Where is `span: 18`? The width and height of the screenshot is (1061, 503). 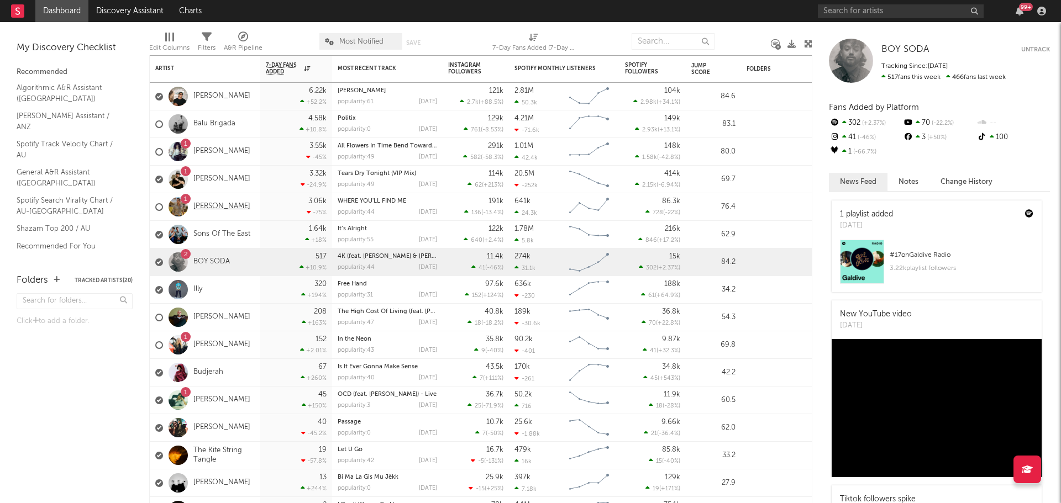
span: 18 is located at coordinates (659, 406).